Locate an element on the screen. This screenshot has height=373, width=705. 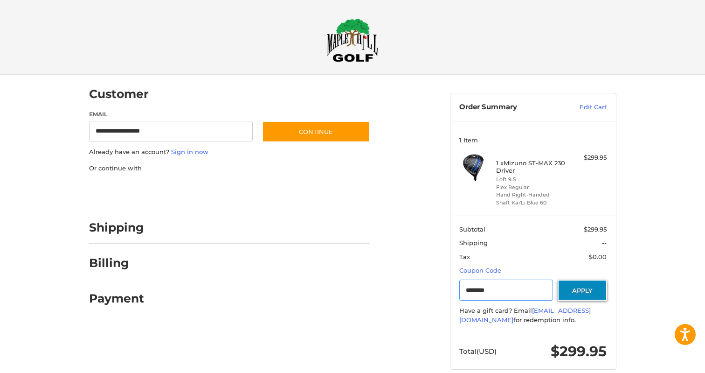
h2: Customer is located at coordinates (119, 94).